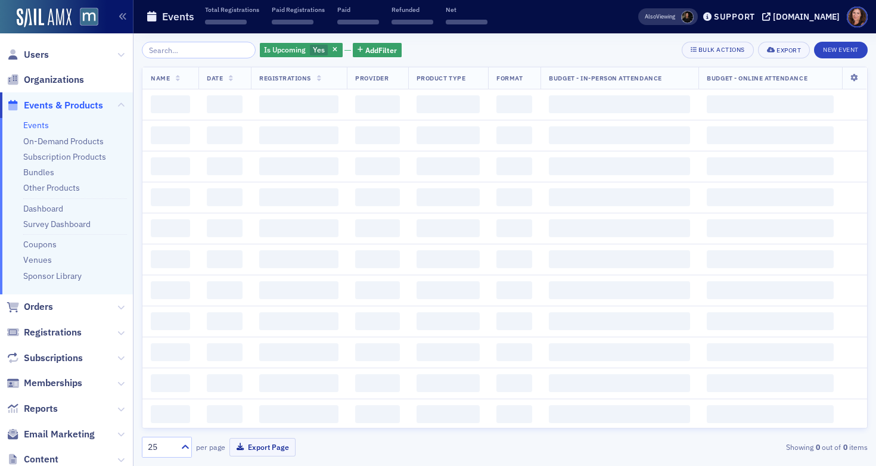  What do you see at coordinates (262, 447) in the screenshot?
I see `button: Export Page` at bounding box center [262, 447].